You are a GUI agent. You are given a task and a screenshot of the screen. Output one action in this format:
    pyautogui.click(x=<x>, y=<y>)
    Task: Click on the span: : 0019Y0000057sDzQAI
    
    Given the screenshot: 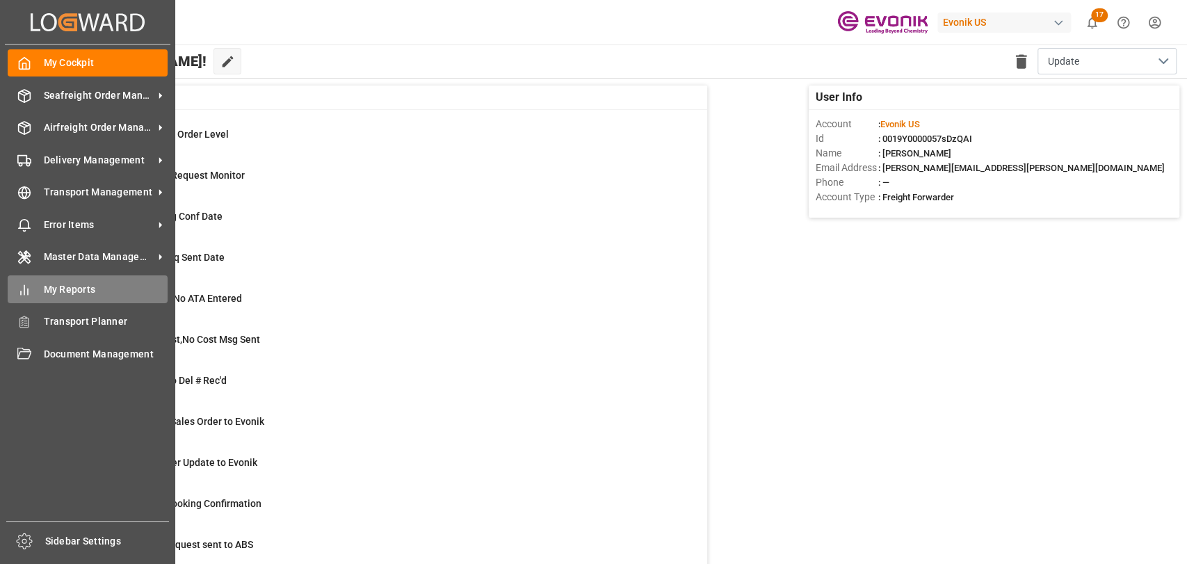 What is the action you would take?
    pyautogui.click(x=925, y=138)
    